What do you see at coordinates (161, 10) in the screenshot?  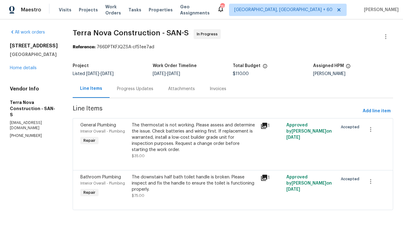 I see `span: Properties` at bounding box center [161, 10].